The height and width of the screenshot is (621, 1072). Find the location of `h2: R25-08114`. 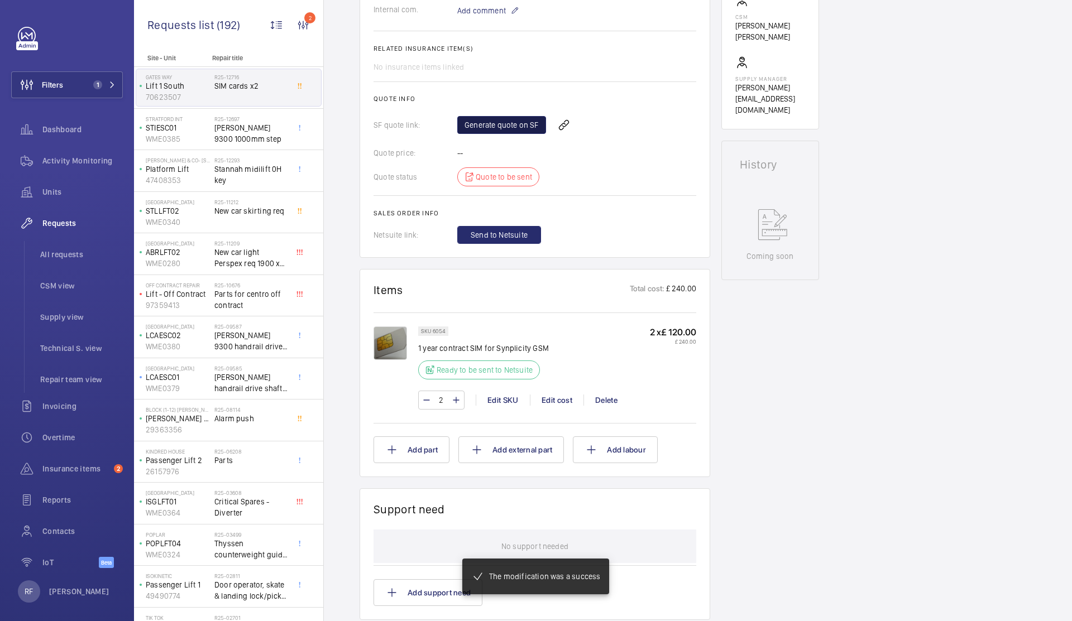

h2: R25-08114 is located at coordinates (251, 410).